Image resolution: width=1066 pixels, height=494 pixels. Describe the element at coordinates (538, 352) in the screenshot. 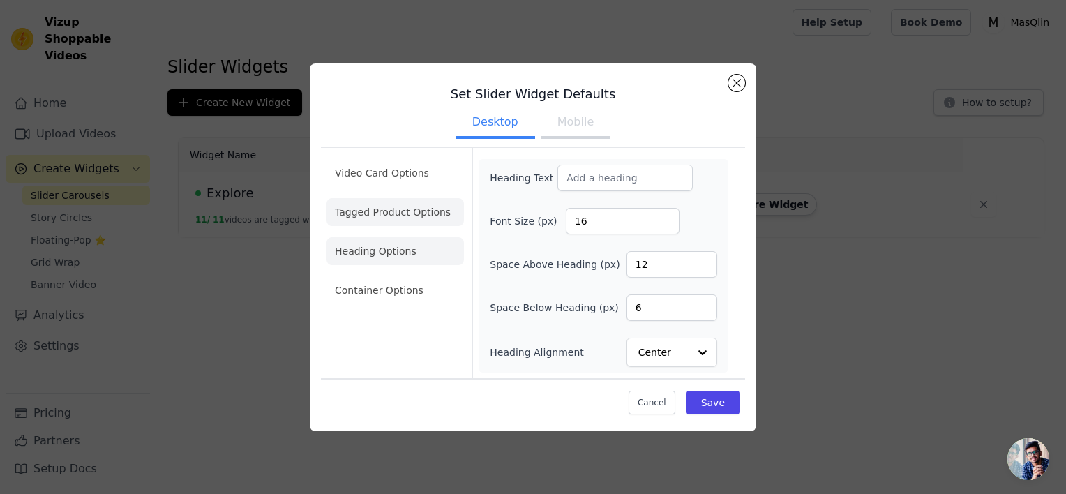

I see `label: Heading Alignment` at that location.